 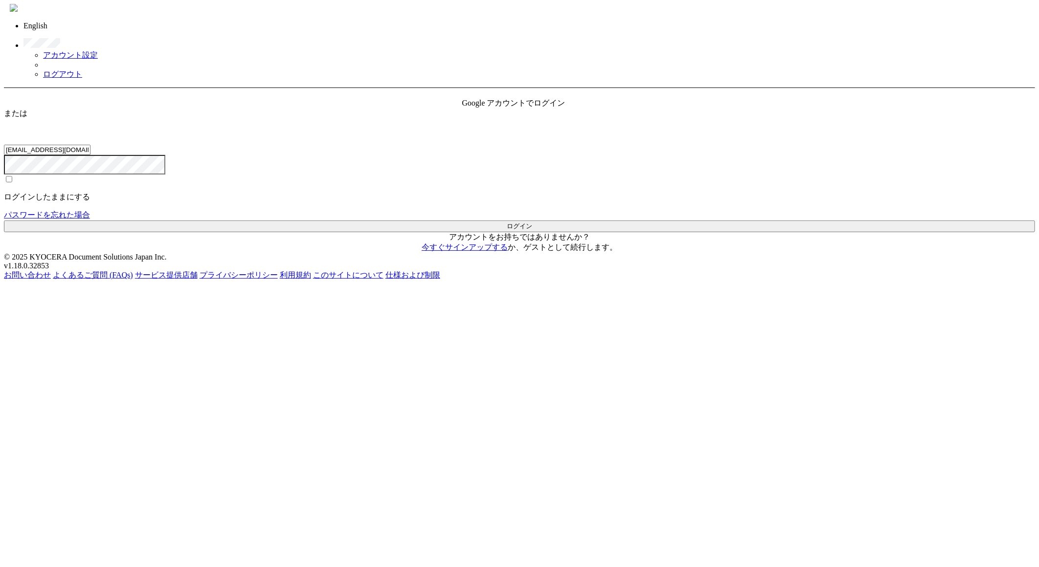 I want to click on a: ログアウト, so click(x=63, y=74).